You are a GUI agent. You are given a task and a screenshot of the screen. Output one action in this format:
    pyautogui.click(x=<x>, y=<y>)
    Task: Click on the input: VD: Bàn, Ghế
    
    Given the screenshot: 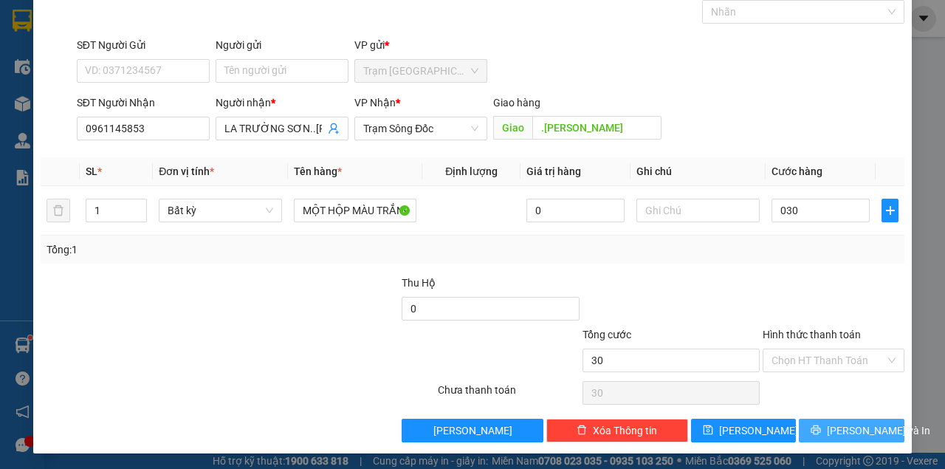 What is the action you would take?
    pyautogui.click(x=355, y=210)
    